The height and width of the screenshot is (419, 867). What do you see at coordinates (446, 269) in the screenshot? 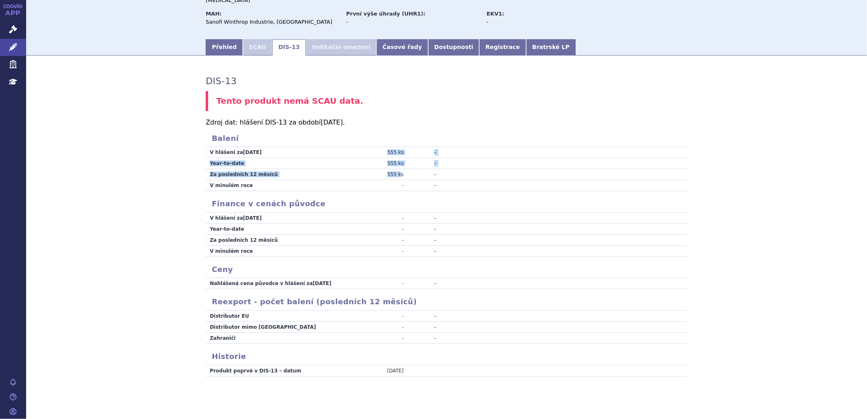
I see `h3: Ceny` at bounding box center [446, 269].